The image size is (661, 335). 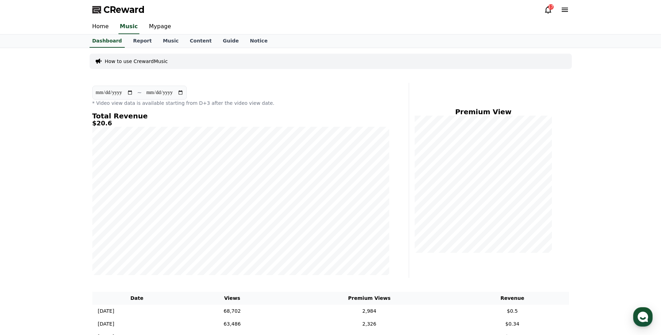 I want to click on a: Settings, so click(x=112, y=230).